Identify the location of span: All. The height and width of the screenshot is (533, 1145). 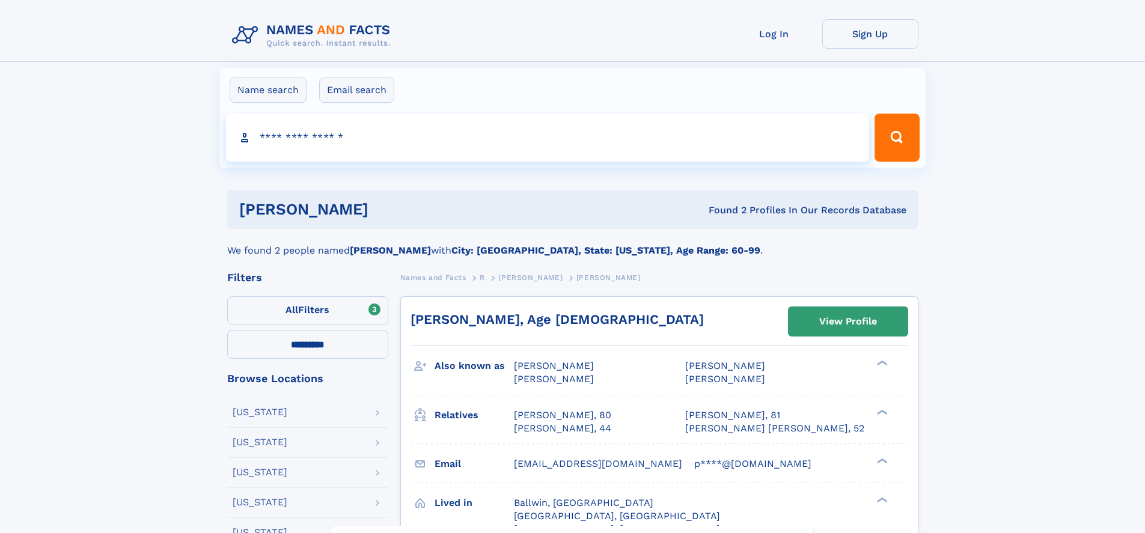
(292, 310).